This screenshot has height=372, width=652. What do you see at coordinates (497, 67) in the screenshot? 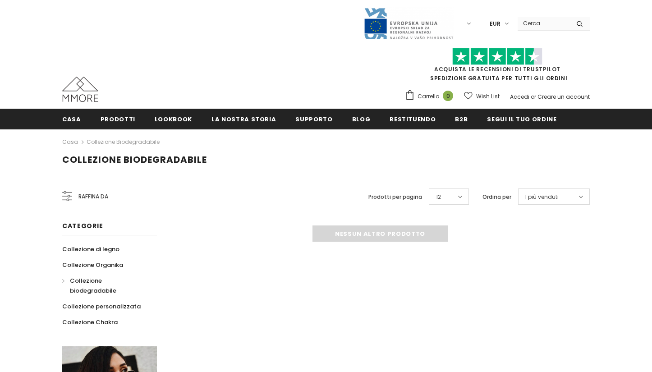
I see `span: SPEDIZIONE GRATUITA PER TUTTI GLI ORDINI` at bounding box center [497, 67].